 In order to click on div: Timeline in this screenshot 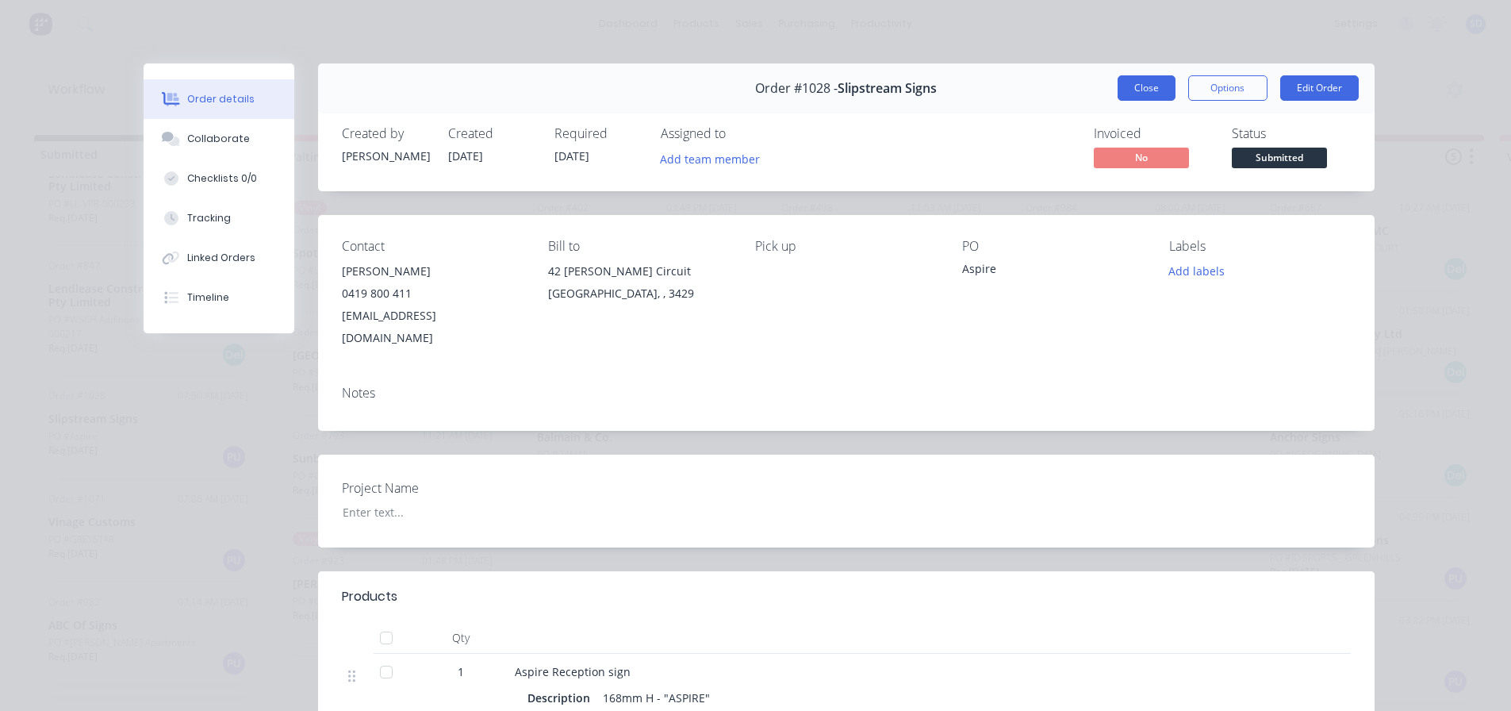, I will do `click(208, 297)`.